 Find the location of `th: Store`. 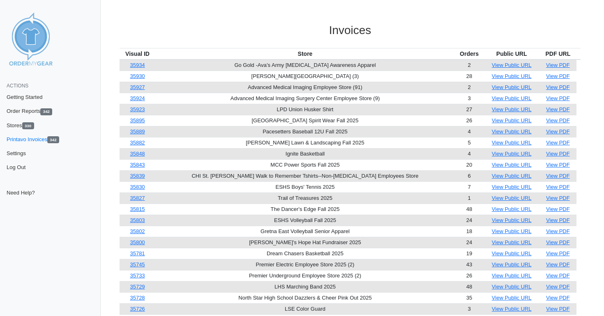

th: Store is located at coordinates (305, 54).